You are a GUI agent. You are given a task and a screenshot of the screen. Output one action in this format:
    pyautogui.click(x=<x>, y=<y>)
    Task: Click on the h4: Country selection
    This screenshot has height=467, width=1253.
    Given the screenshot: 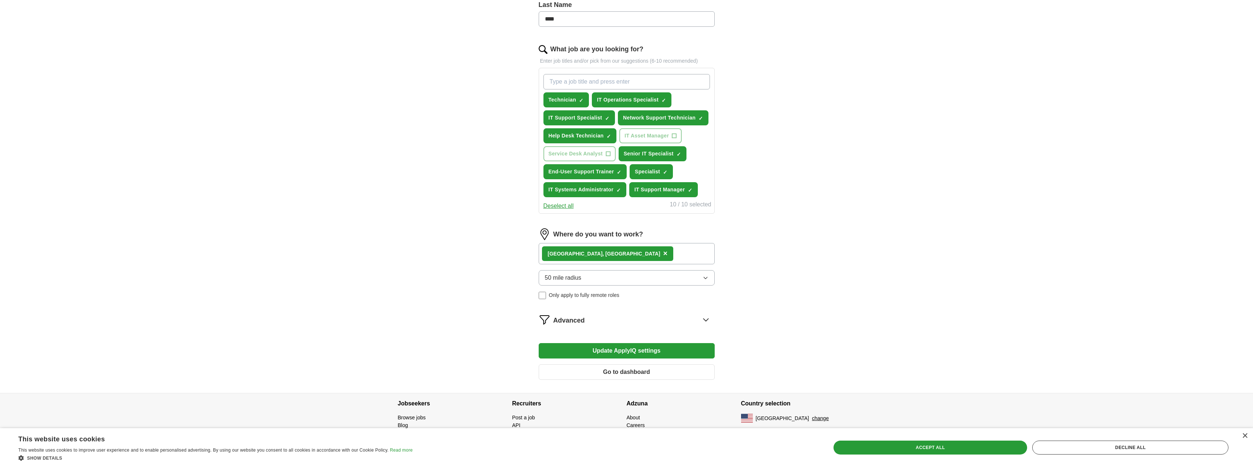 What is the action you would take?
    pyautogui.click(x=798, y=404)
    